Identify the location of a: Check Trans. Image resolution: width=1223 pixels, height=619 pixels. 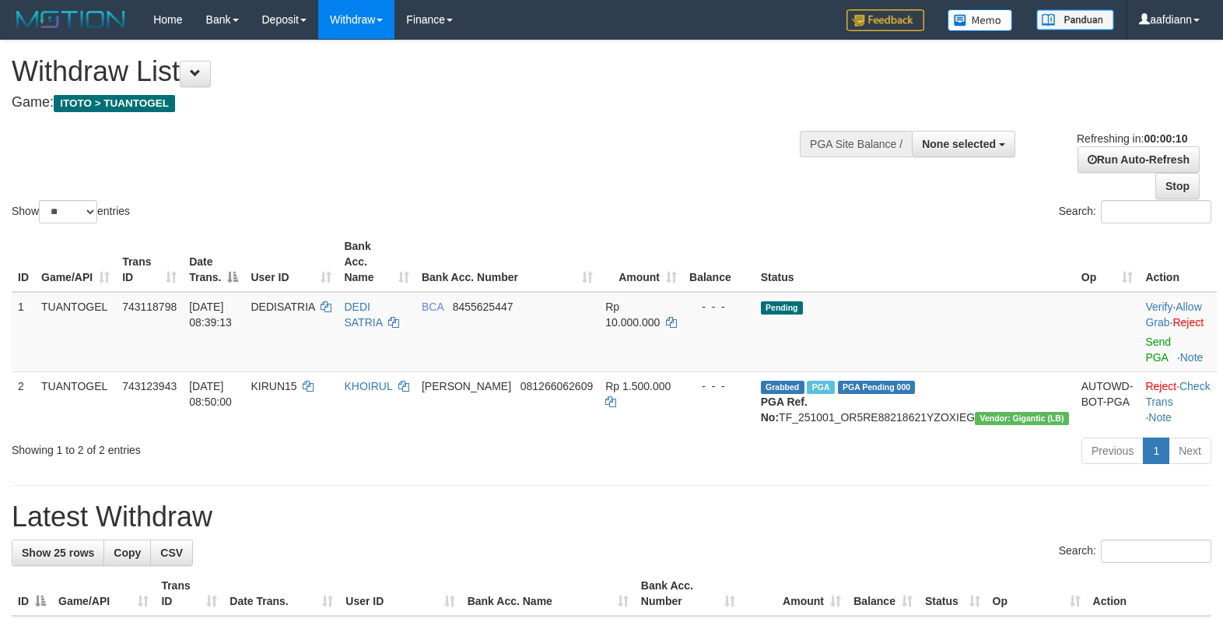
(1177, 394).